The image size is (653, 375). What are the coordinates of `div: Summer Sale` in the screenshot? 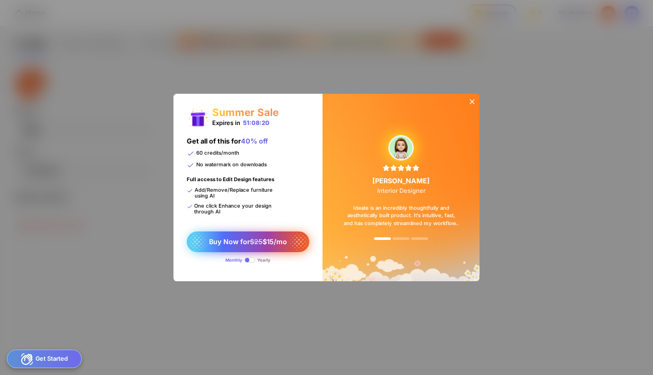 It's located at (245, 112).